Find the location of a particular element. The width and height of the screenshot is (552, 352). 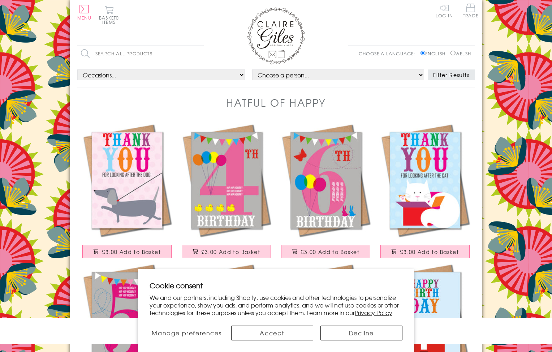

span: Manage preferences is located at coordinates (187, 333).